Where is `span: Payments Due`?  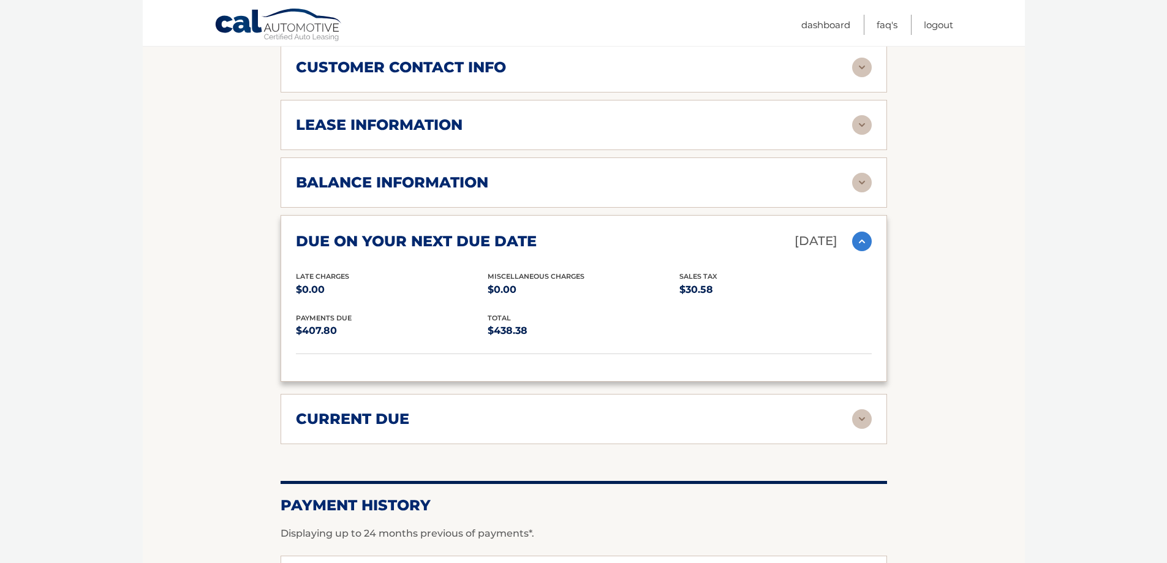 span: Payments Due is located at coordinates (324, 318).